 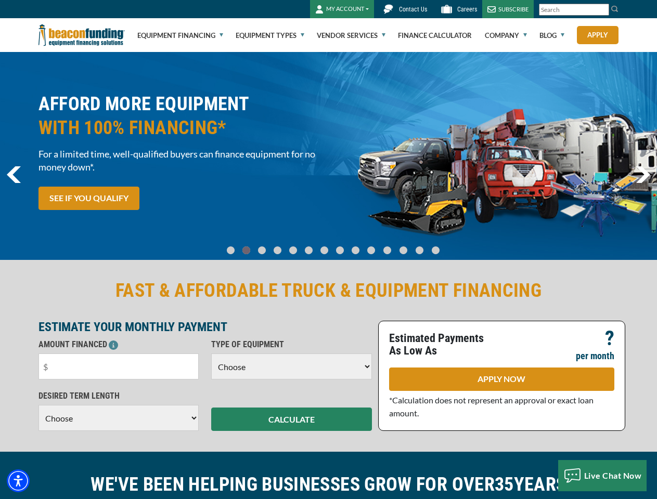 What do you see at coordinates (595, 356) in the screenshot?
I see `p: per month` at bounding box center [595, 356].